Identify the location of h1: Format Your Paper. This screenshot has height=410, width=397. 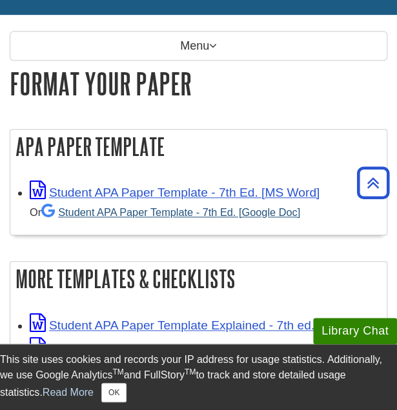
(198, 83).